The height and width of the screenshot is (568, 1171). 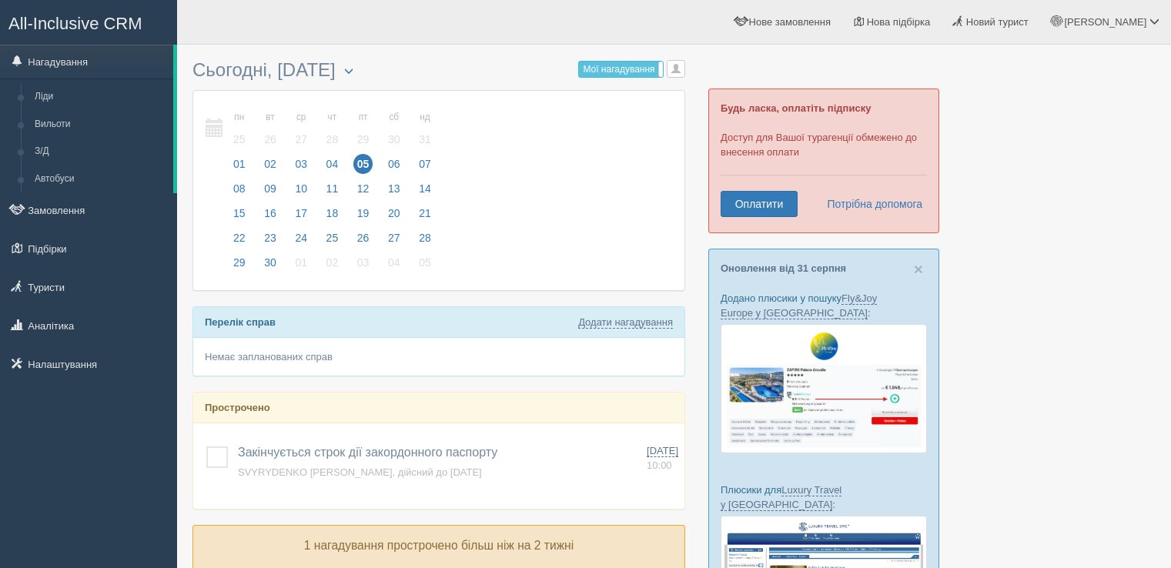 What do you see at coordinates (824, 389) in the screenshot?
I see `img: fly-joy-de-proposal-crm-for-travel-agency.png` at bounding box center [824, 389].